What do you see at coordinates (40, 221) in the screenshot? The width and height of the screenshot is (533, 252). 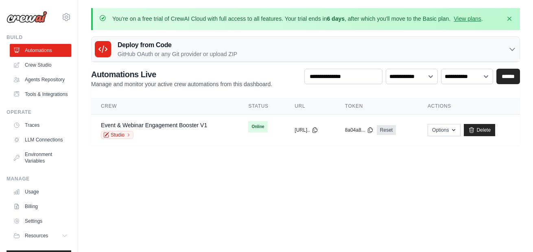 I see `a: Settings` at bounding box center [40, 221].